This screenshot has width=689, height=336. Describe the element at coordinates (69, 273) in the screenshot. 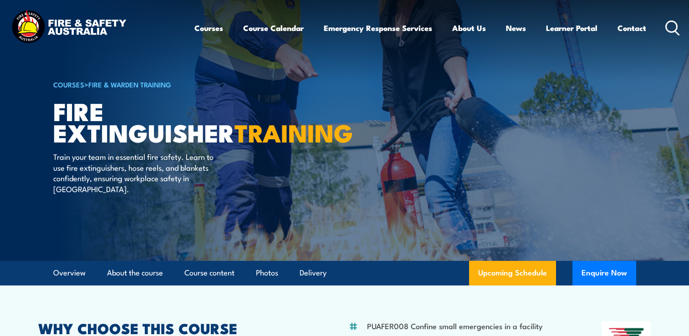

I see `a: Overview` at that location.